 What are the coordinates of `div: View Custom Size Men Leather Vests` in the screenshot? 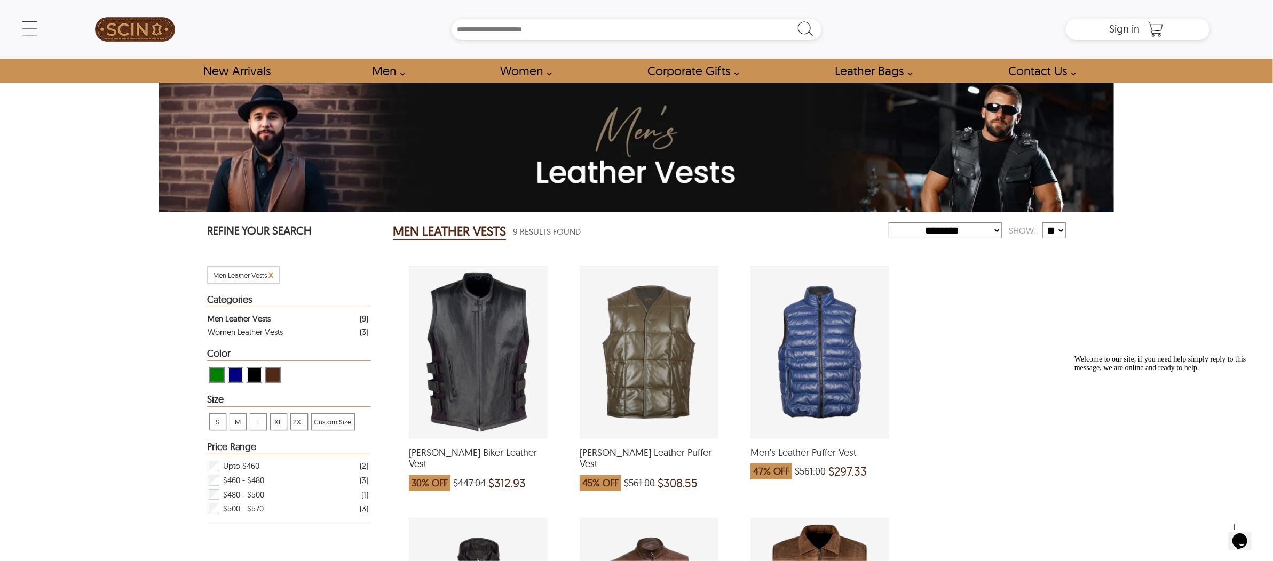 It's located at (333, 422).